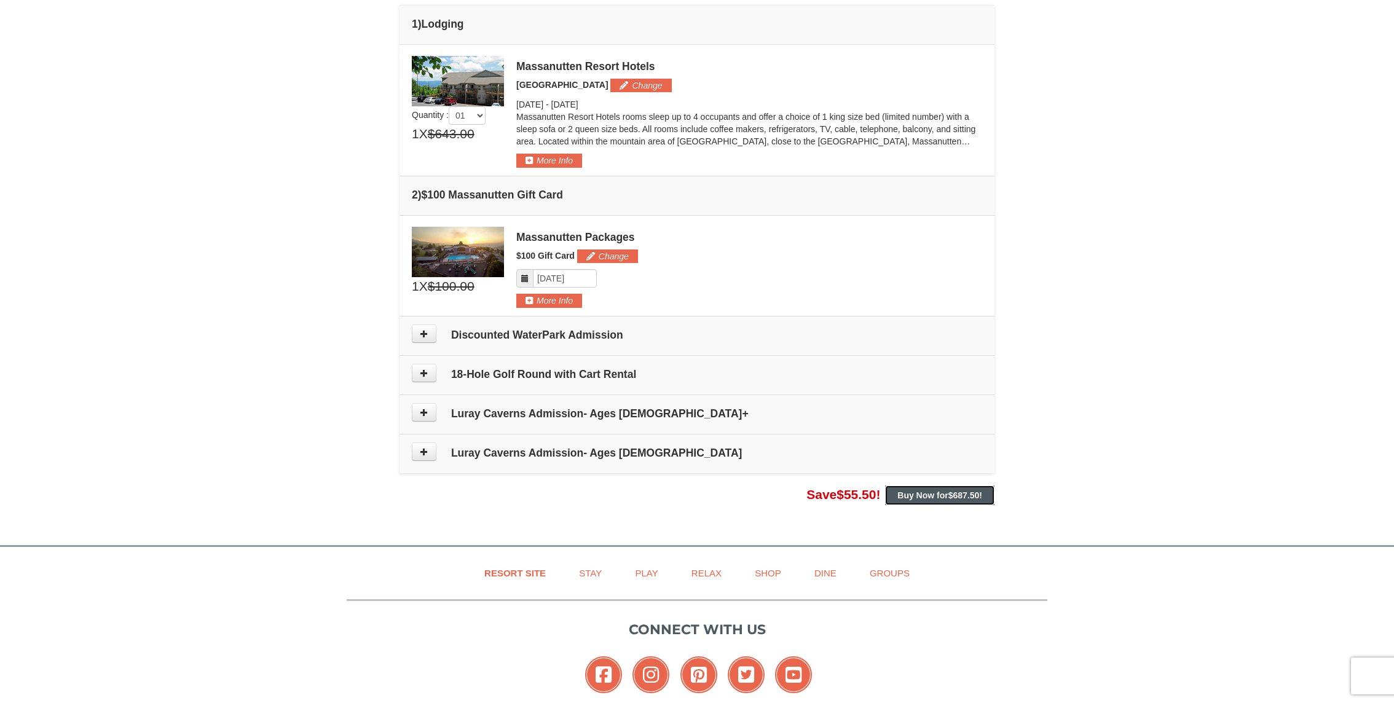 The width and height of the screenshot is (1394, 703). I want to click on p: Connect with us, so click(697, 629).